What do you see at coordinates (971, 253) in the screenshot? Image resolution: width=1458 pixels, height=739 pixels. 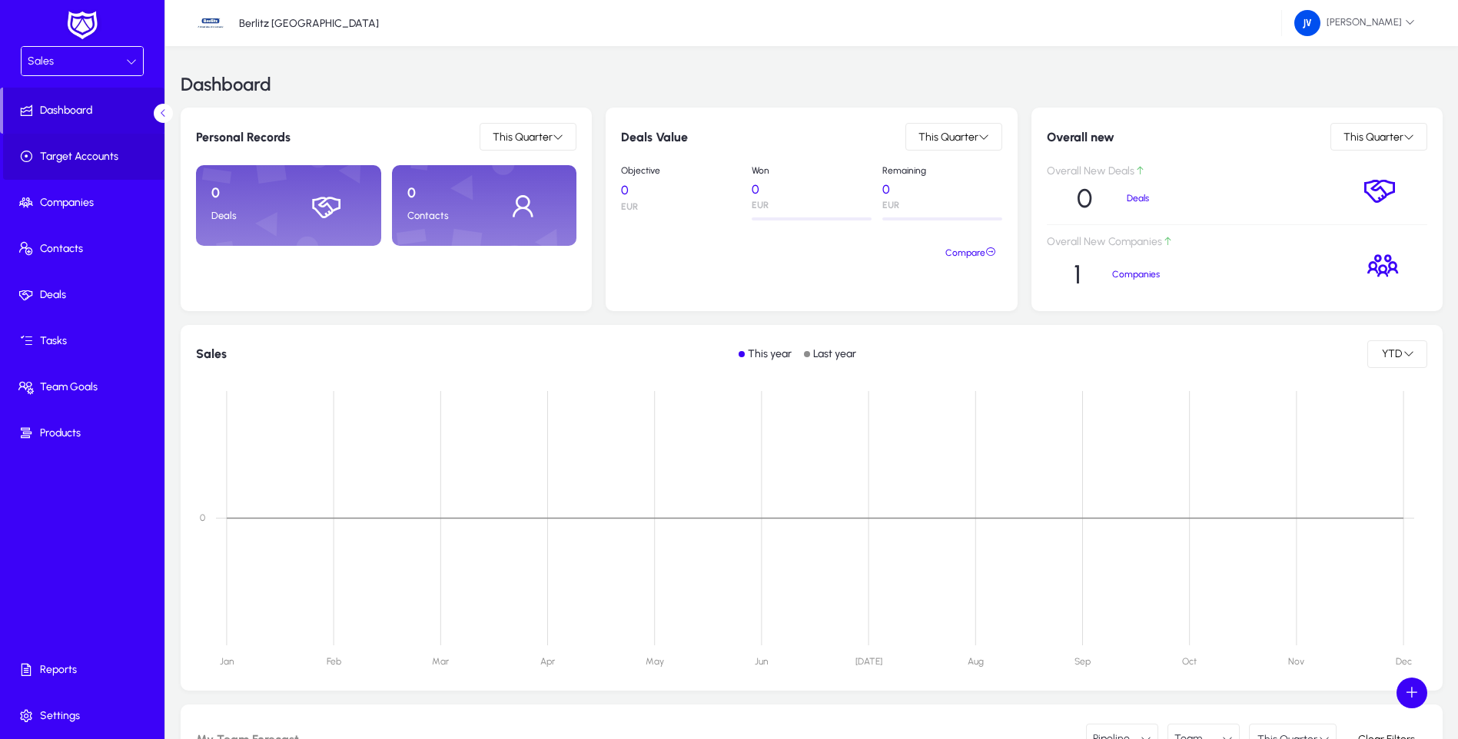 I see `span: Compare` at bounding box center [971, 253].